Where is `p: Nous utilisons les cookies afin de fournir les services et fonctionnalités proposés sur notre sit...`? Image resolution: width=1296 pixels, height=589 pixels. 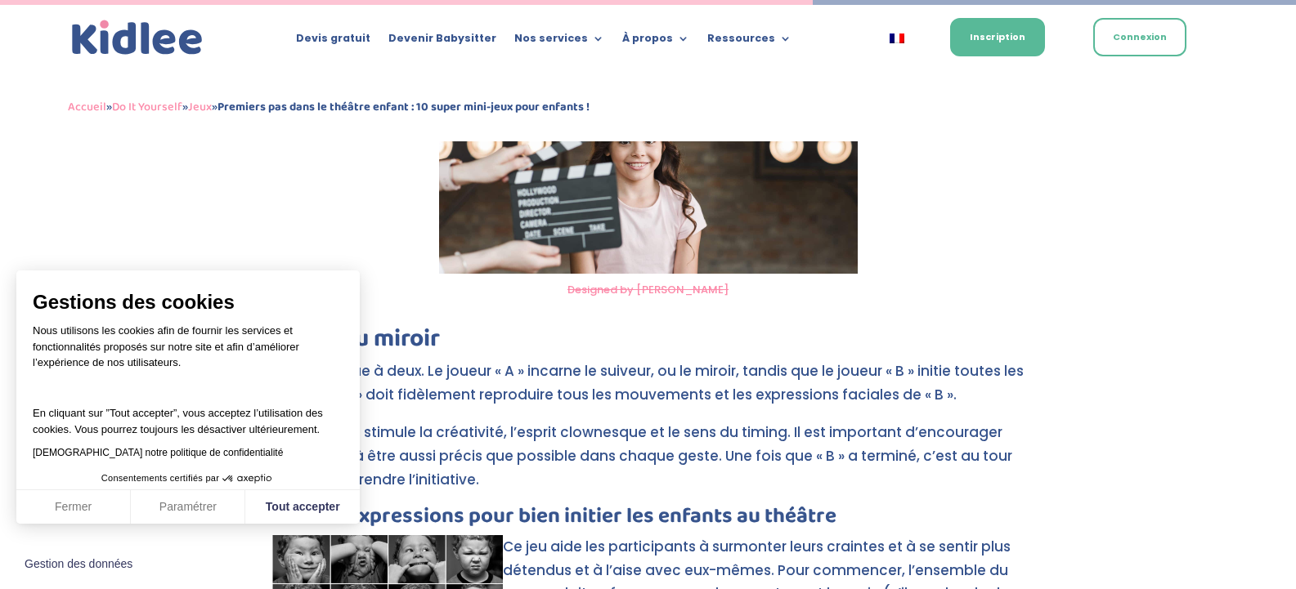
p: Nous utilisons les cookies afin de fournir les services et fonctionnalités proposés sur notre sit... is located at coordinates (188, 352).